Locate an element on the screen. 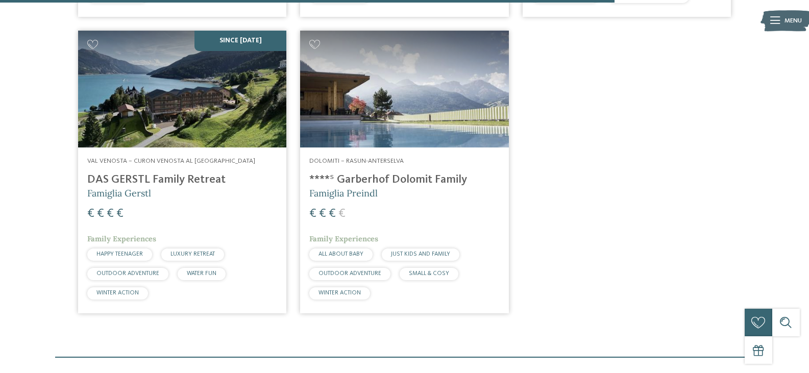  span: Famiglia Gerstl is located at coordinates (119, 193).